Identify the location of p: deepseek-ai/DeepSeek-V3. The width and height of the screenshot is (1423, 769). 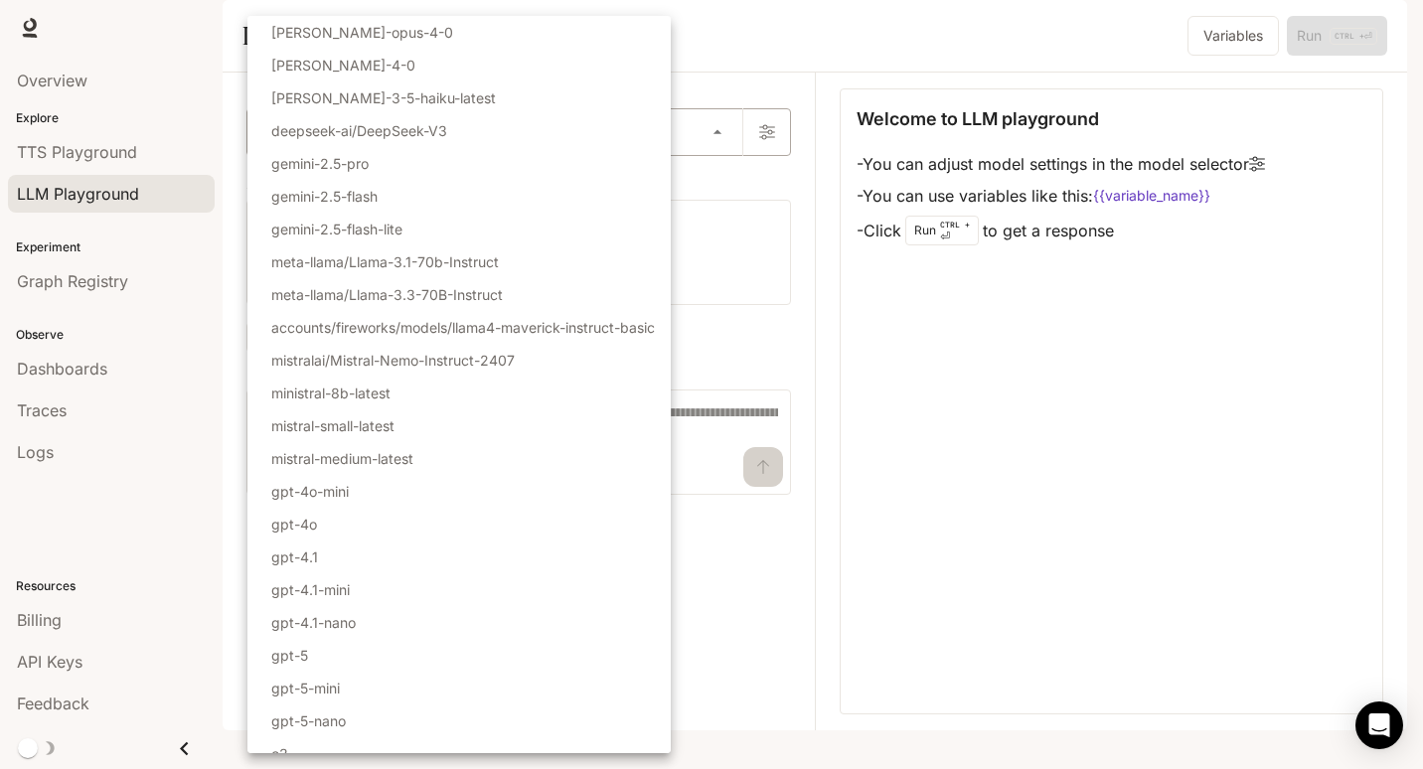
(359, 130).